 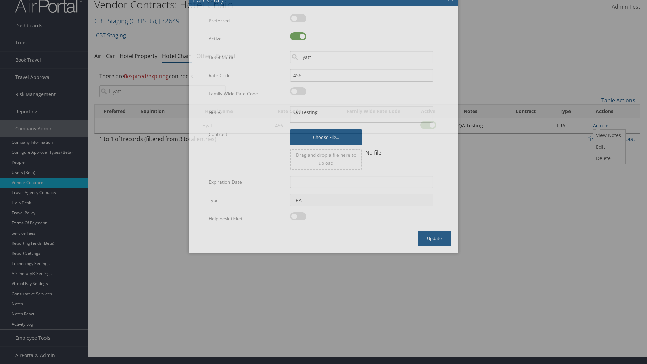 I want to click on label: Type, so click(x=247, y=200).